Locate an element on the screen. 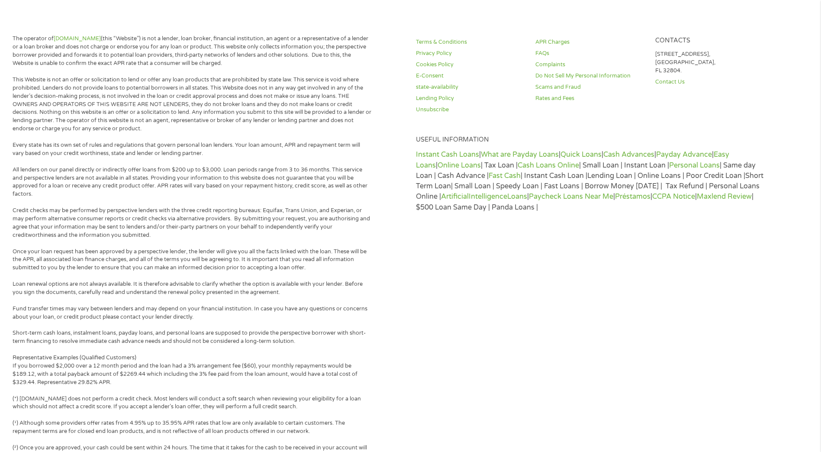  p: Loan renewal options are not always available. It is therefore advisable to clarify whether the o... is located at coordinates (192, 288).